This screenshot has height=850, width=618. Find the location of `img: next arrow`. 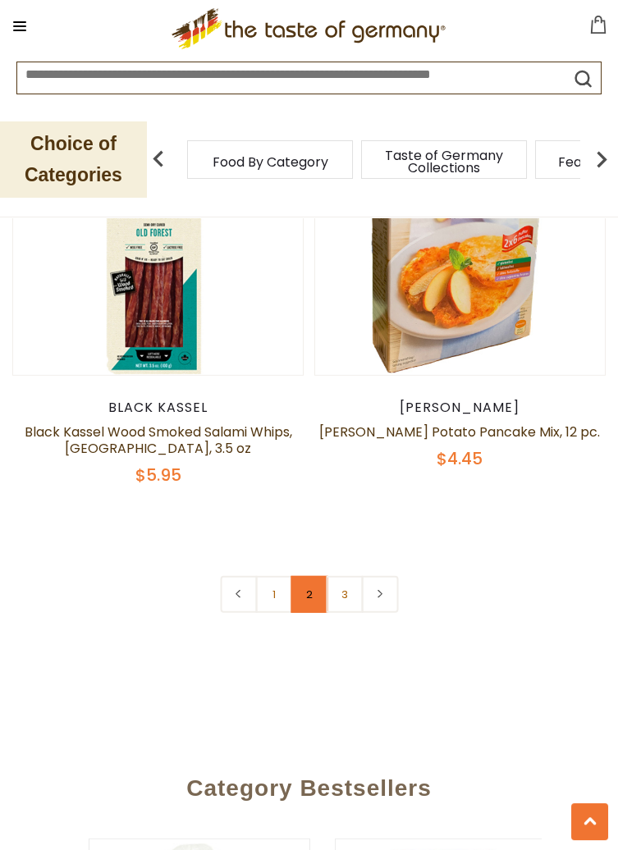

img: next arrow is located at coordinates (601, 159).